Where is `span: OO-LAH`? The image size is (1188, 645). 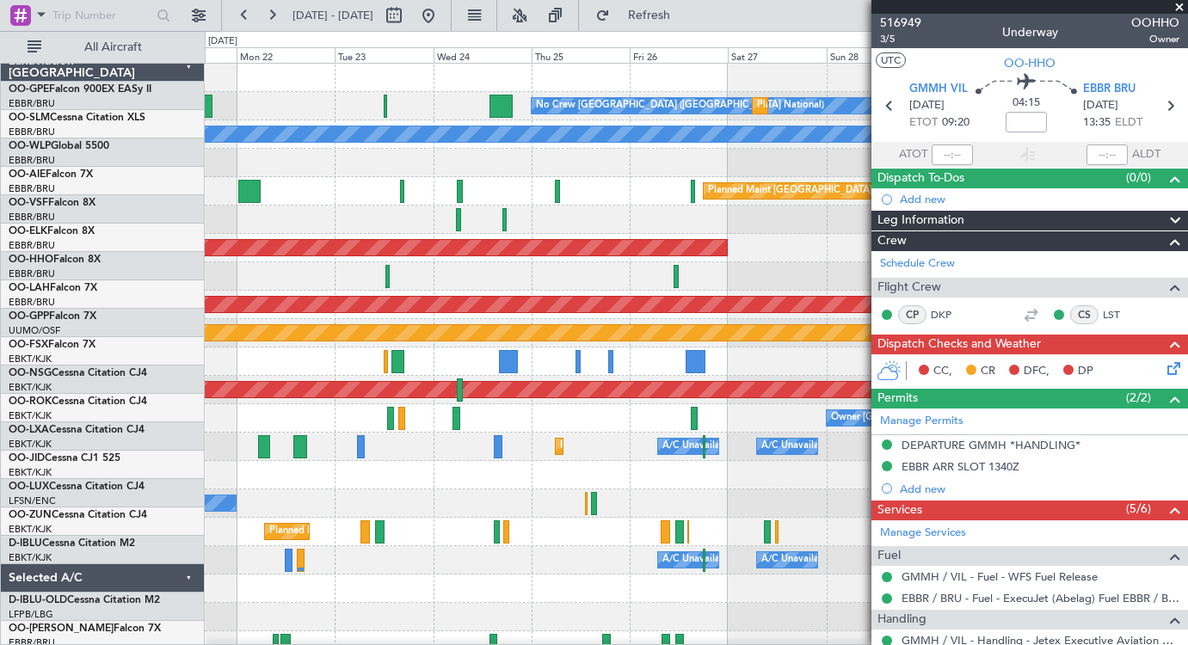 span: OO-LAH is located at coordinates (29, 288).